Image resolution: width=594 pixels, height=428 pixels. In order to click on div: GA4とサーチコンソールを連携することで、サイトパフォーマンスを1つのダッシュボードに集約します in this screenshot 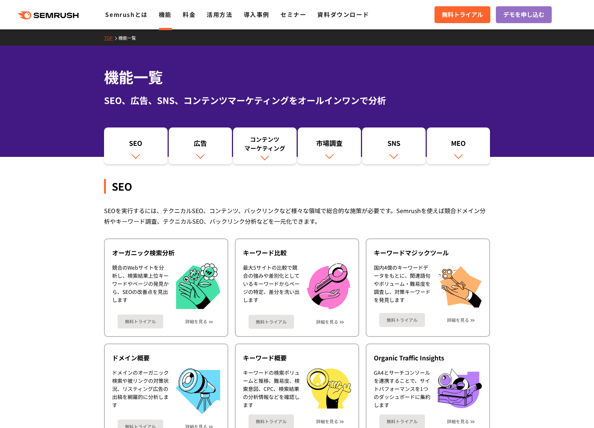, I will do `click(402, 389)`.